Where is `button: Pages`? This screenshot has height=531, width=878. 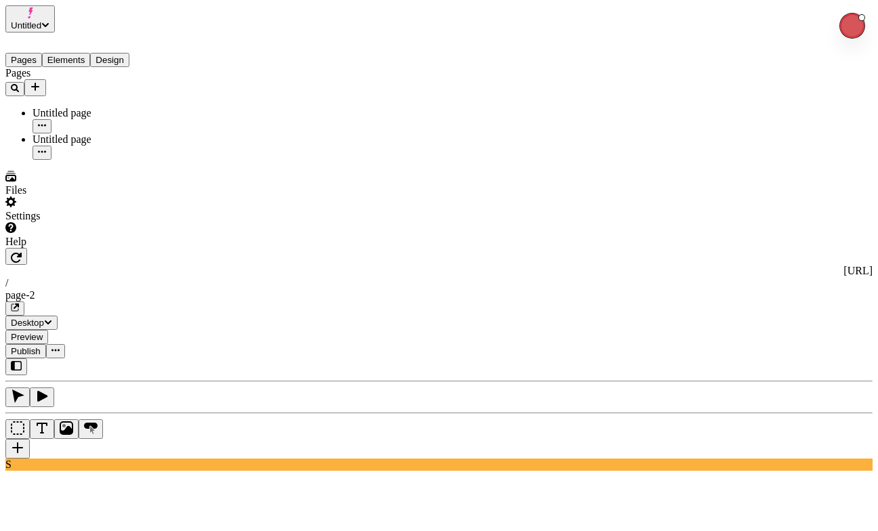
button: Pages is located at coordinates (24, 60).